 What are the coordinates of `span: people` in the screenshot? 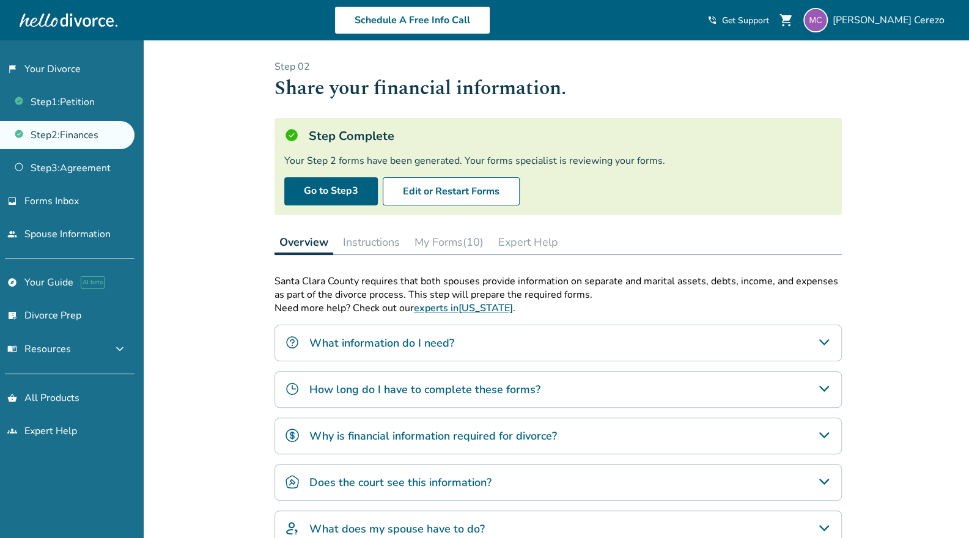 It's located at (12, 234).